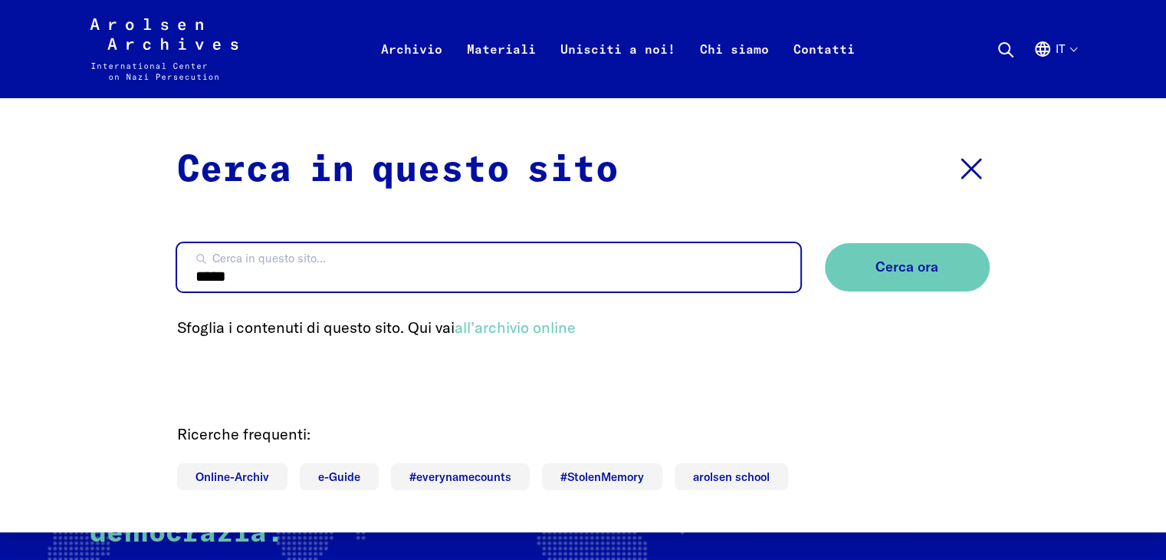 The width and height of the screenshot is (1166, 560). I want to click on a: Archivio, so click(411, 67).